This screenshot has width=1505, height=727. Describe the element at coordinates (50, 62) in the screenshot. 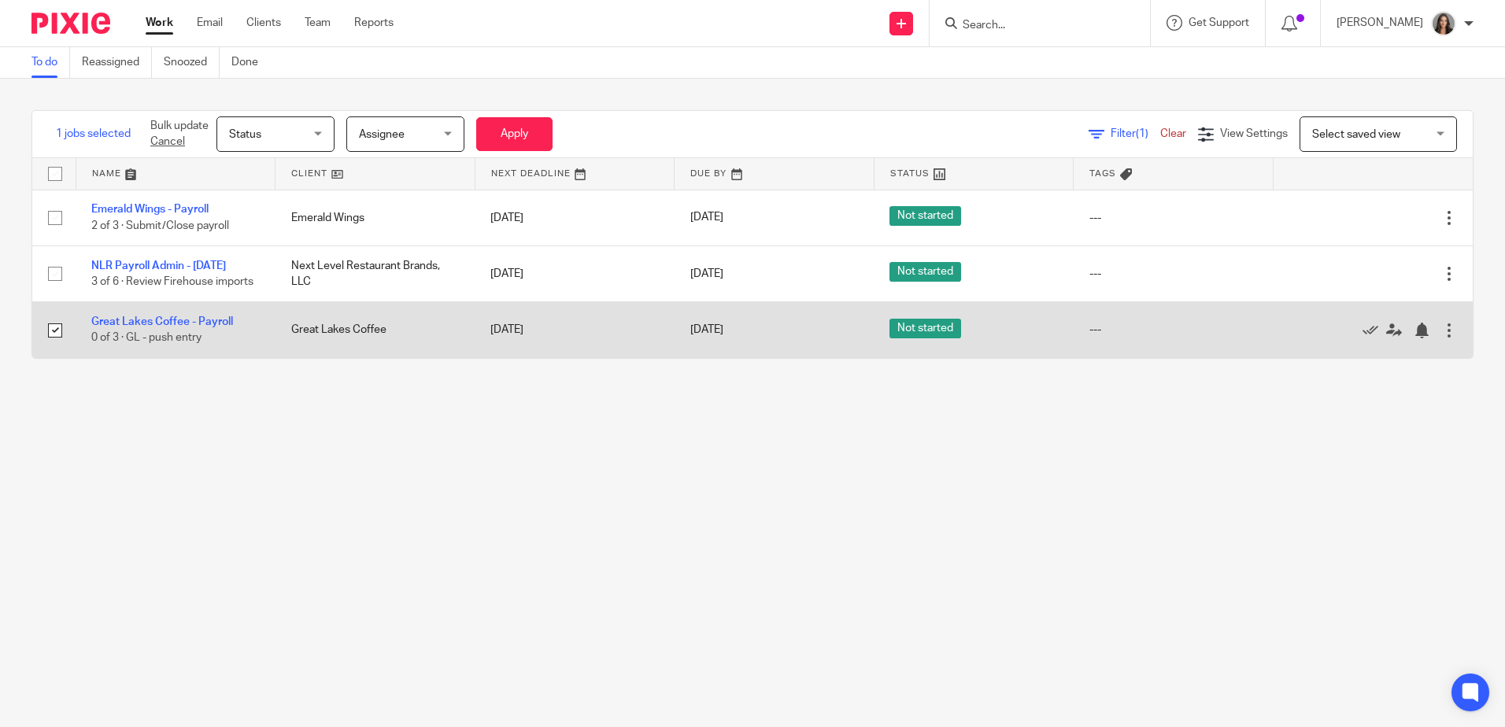

I see `a: To do` at that location.